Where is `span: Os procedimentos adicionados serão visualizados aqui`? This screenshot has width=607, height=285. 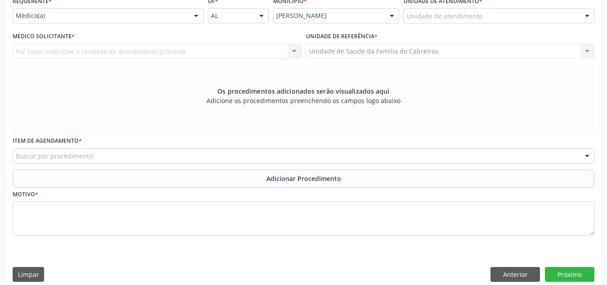 span: Os procedimentos adicionados serão visualizados aqui is located at coordinates (303, 91).